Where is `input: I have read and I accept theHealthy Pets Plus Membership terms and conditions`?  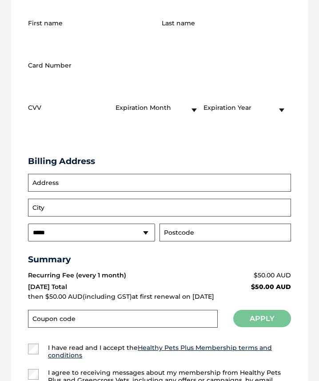 input: I have read and I accept theHealthy Pets Plus Membership terms and conditions is located at coordinates (33, 349).